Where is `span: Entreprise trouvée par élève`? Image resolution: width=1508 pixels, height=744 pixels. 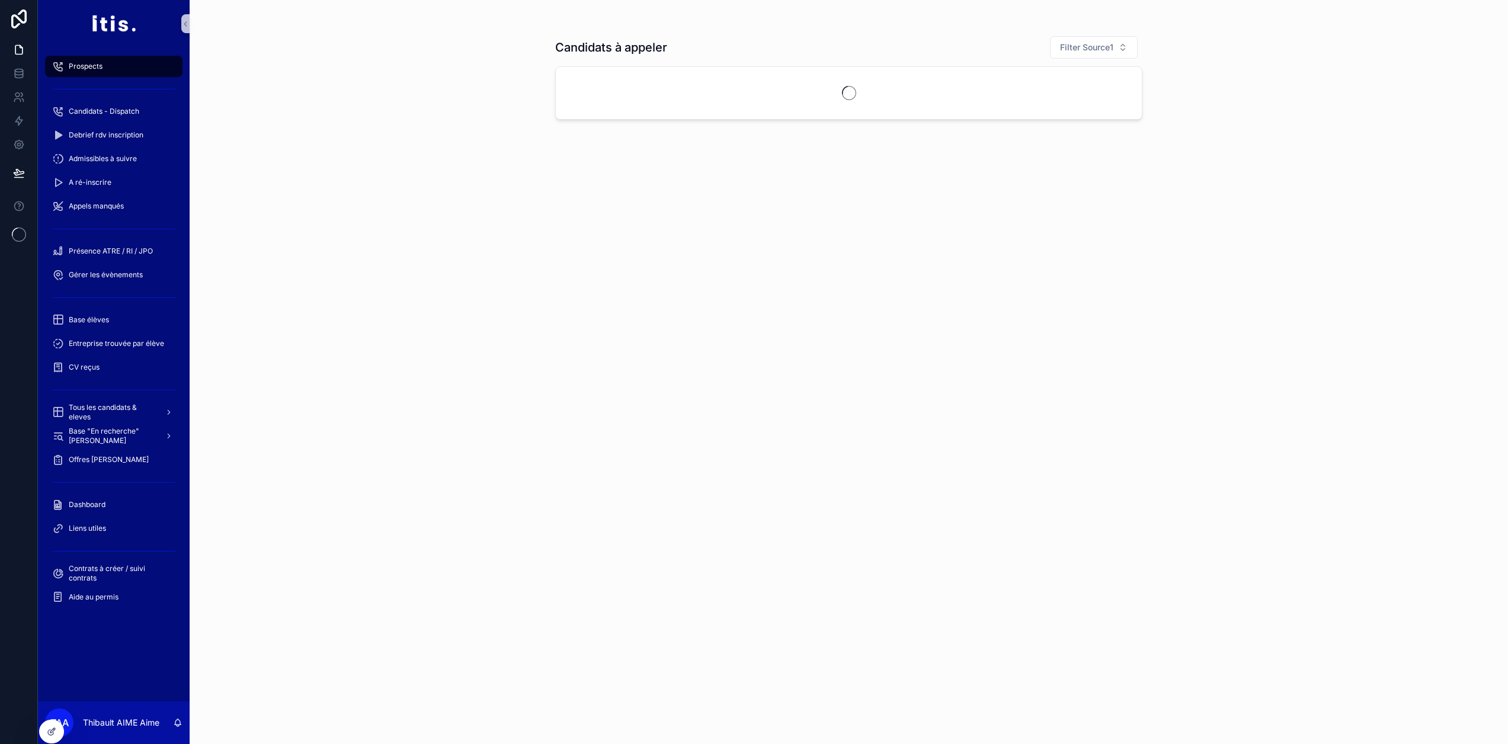 span: Entreprise trouvée par élève is located at coordinates (116, 344).